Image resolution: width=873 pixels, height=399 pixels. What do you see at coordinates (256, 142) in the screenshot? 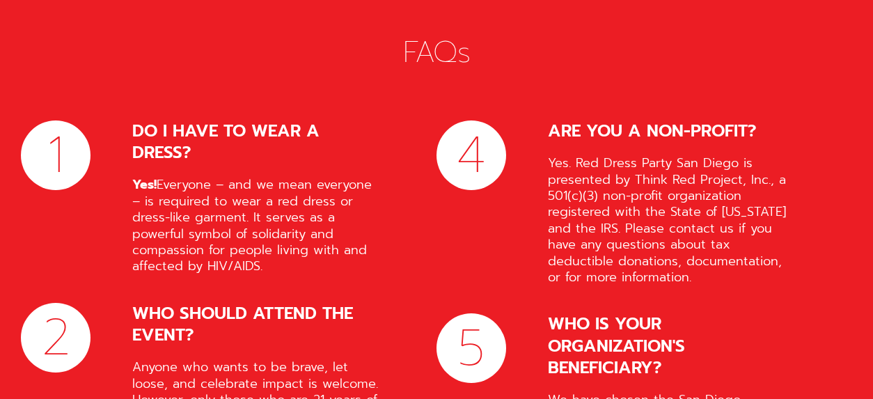
I see `div: DO I HAVE TO WEAR A DRESS?` at bounding box center [256, 142].